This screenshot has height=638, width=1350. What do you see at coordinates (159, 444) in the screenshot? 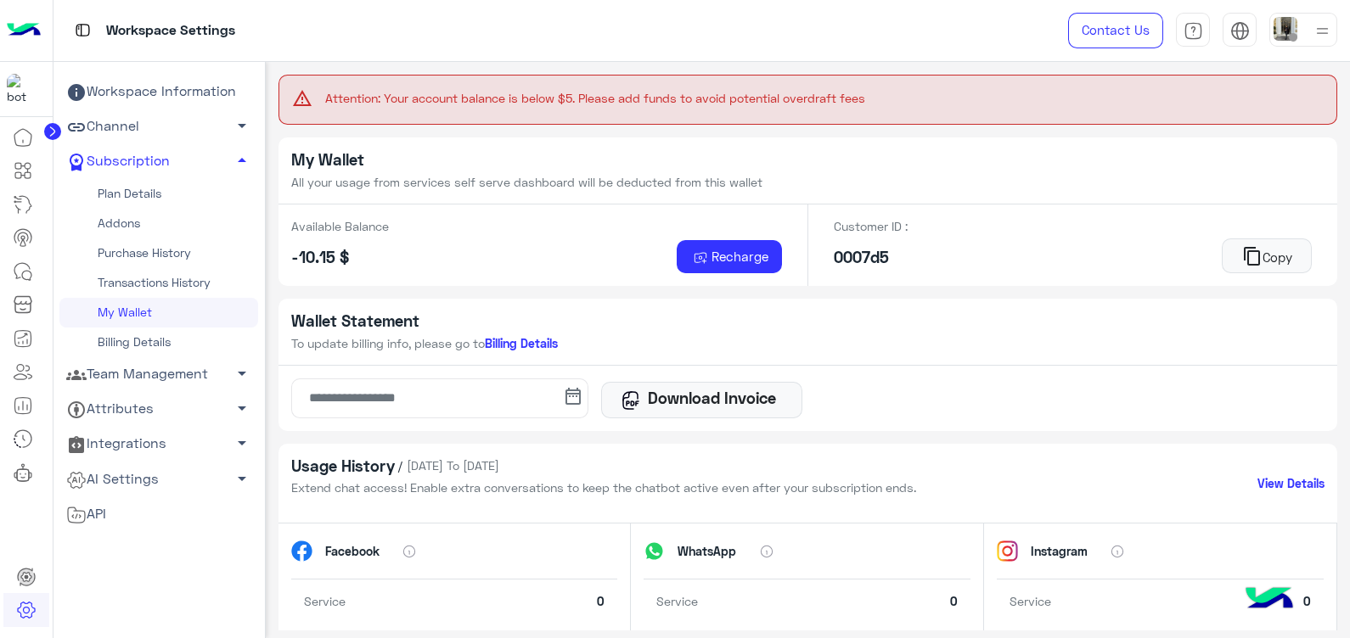
I see `a: Integrations` at bounding box center [159, 444].